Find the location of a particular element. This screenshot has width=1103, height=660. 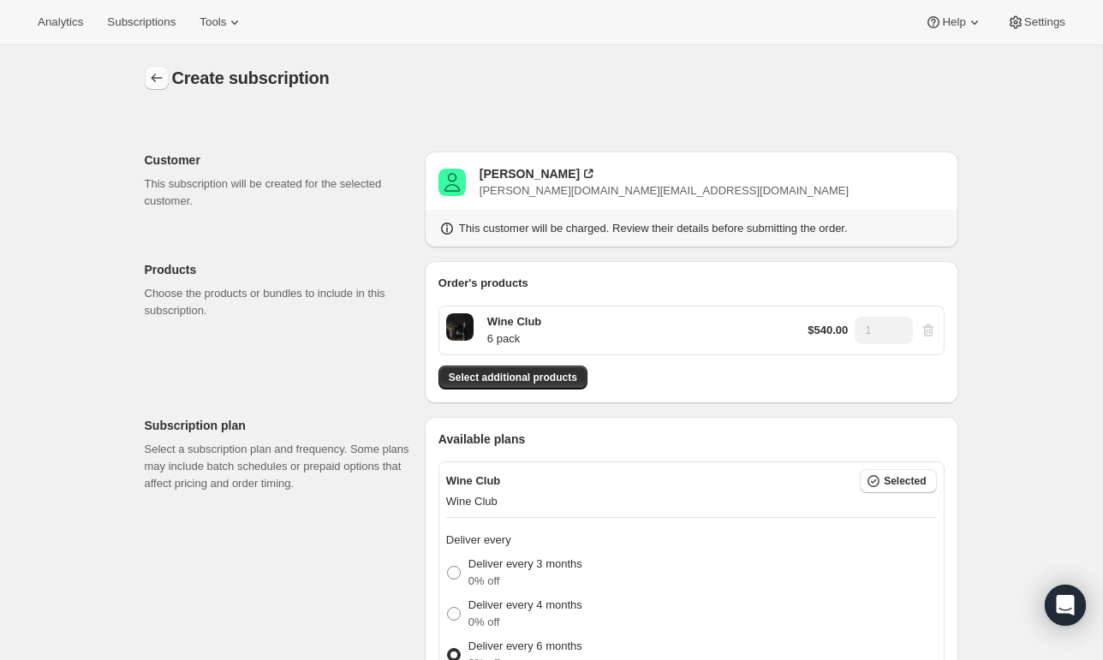

p: This customer will be charged. Review their details before submitting the order. is located at coordinates (653, 229).